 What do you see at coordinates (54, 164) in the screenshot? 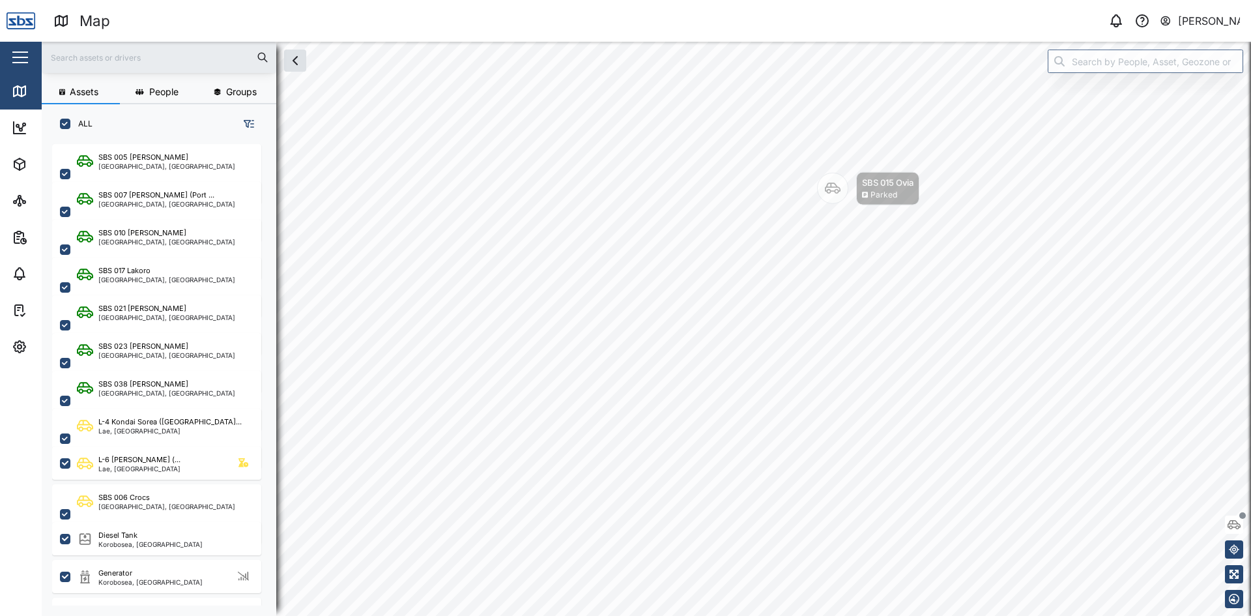
I see `div: Assets` at bounding box center [54, 164].